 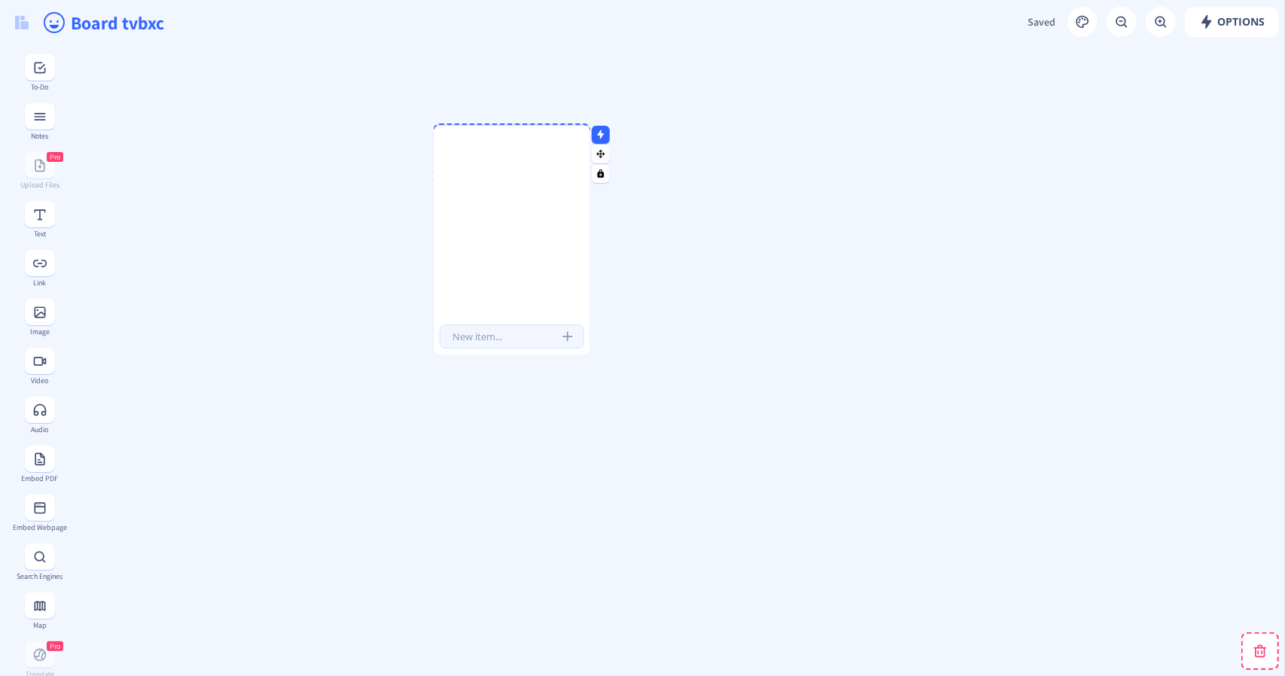 What do you see at coordinates (39, 282) in the screenshot?
I see `div: Link` at bounding box center [39, 282].